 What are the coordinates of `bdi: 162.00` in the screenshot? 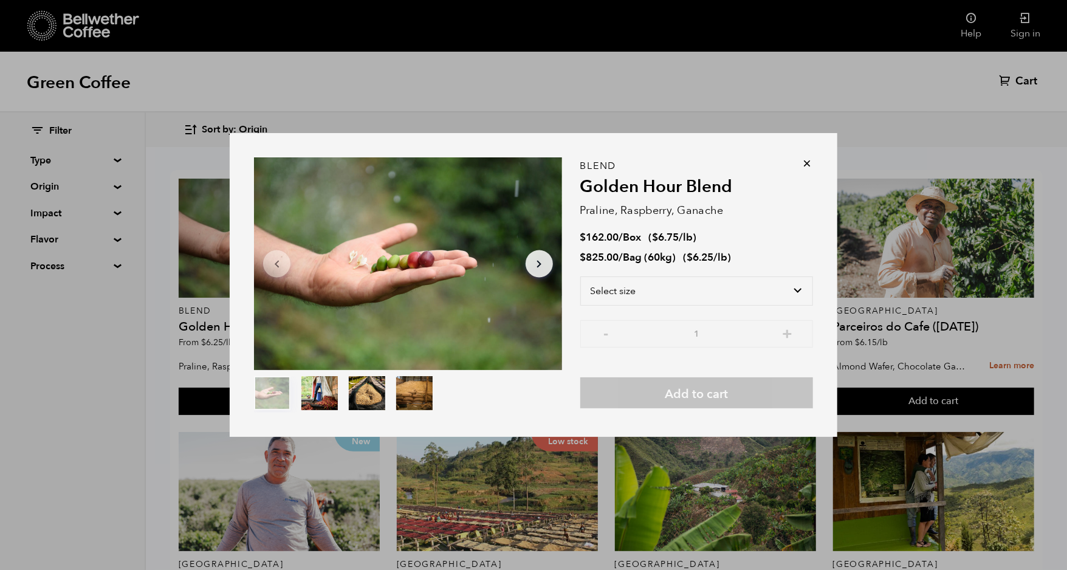 It's located at (600, 237).